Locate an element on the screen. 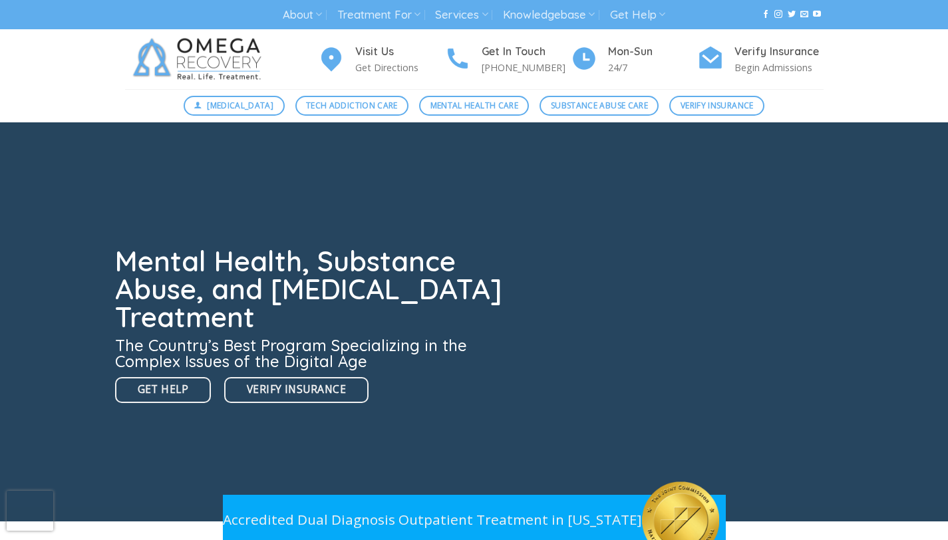 The image size is (948, 540). a: Follow on Instagram is located at coordinates (779, 15).